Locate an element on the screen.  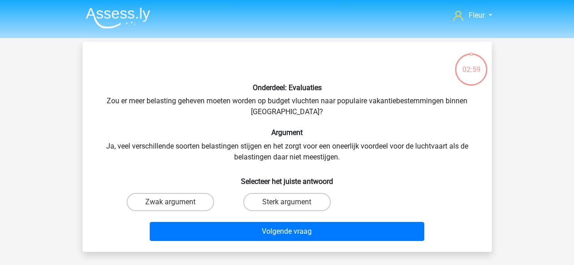
h6: Onderdeel: Evaluaties is located at coordinates (287, 88).